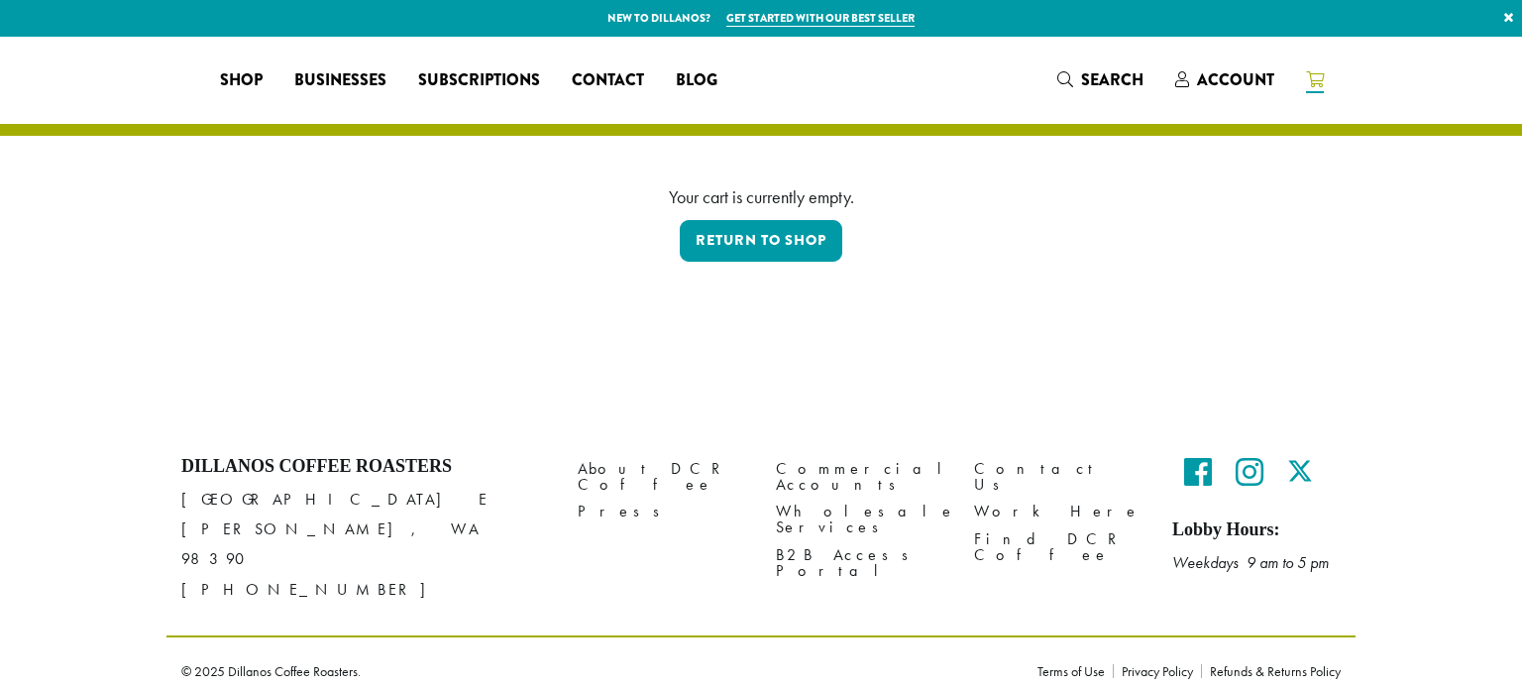  What do you see at coordinates (479, 80) in the screenshot?
I see `span: Subscriptions` at bounding box center [479, 80].